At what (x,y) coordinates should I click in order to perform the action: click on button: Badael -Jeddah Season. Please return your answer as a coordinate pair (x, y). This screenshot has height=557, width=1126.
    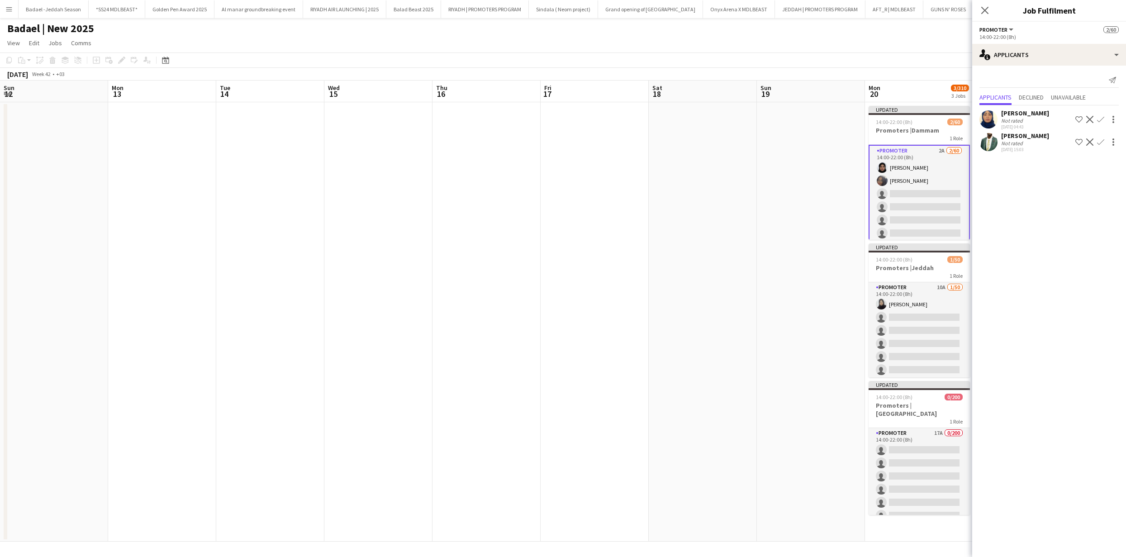
    Looking at the image, I should click on (53, 9).